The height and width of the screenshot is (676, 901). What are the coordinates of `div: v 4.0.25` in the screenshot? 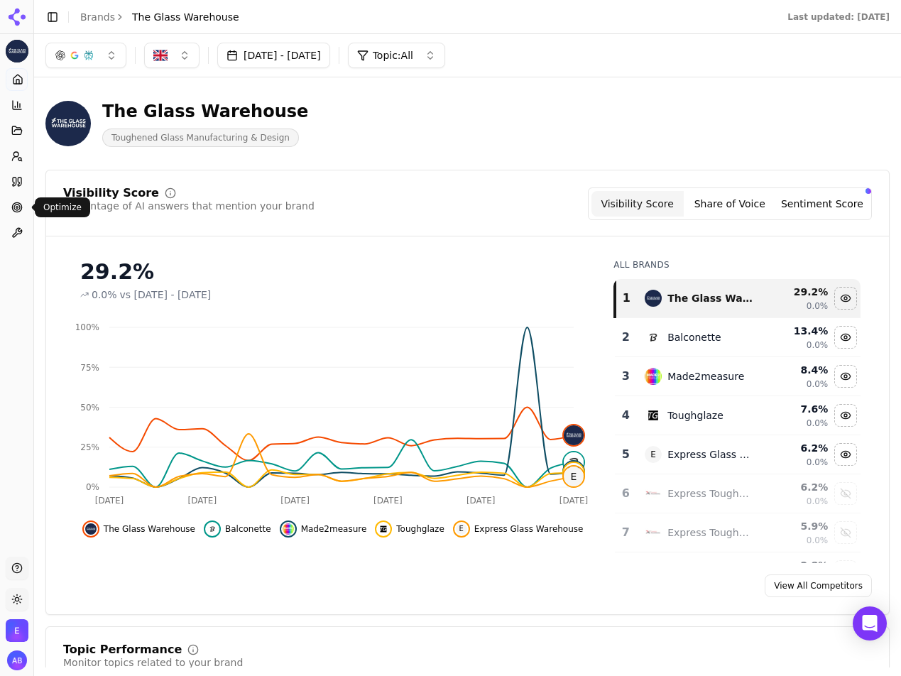 It's located at (55, 28).